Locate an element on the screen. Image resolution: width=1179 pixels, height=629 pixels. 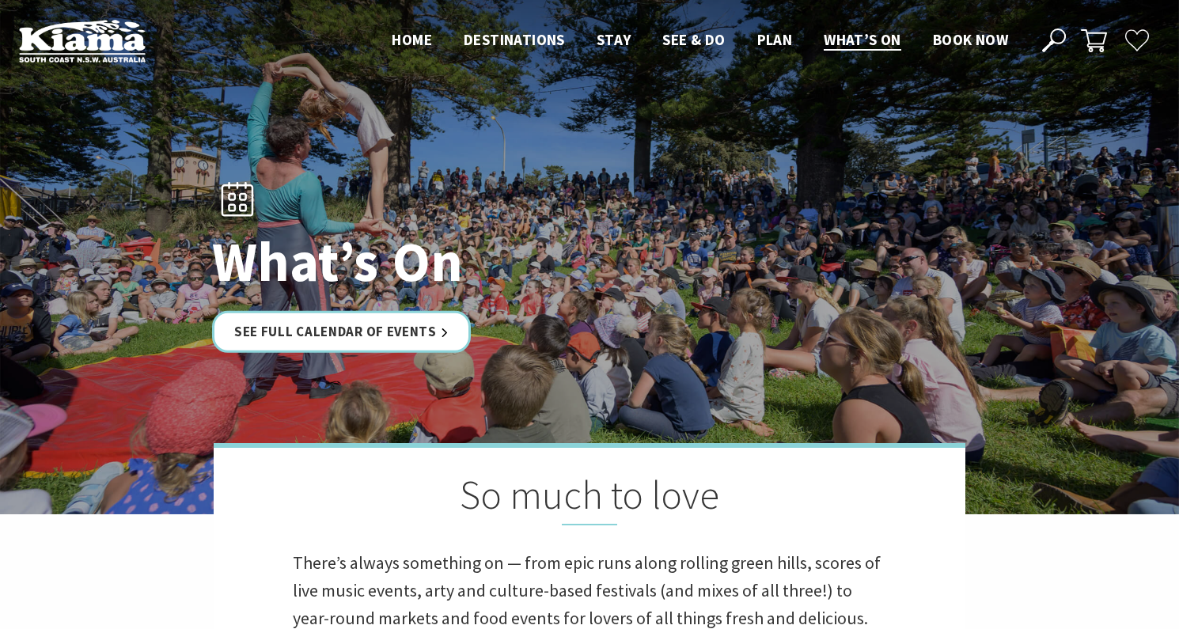
span: What’s On is located at coordinates (863, 40).